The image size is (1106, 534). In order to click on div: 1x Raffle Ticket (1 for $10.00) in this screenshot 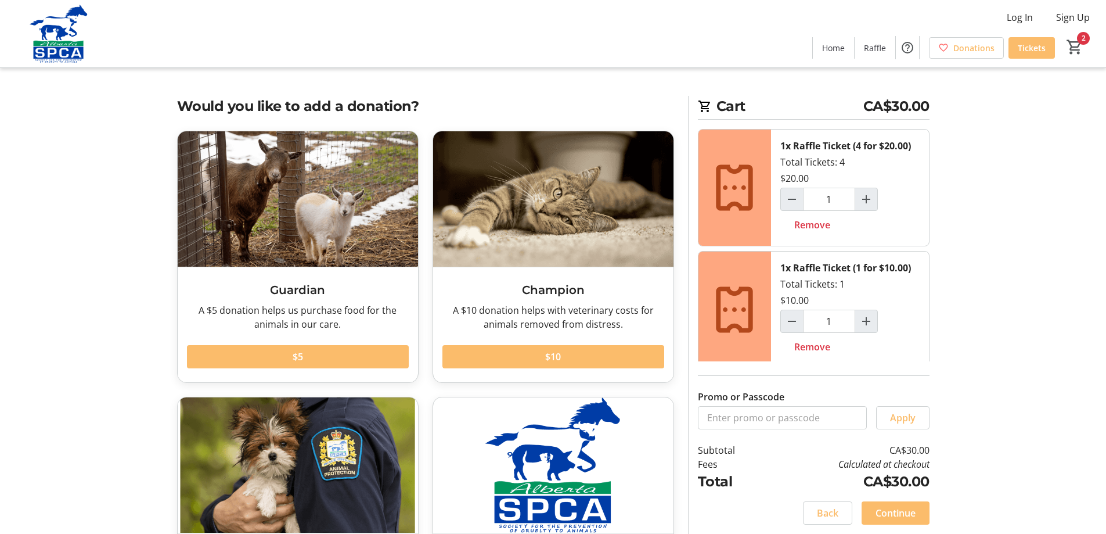, I will do `click(846, 268)`.